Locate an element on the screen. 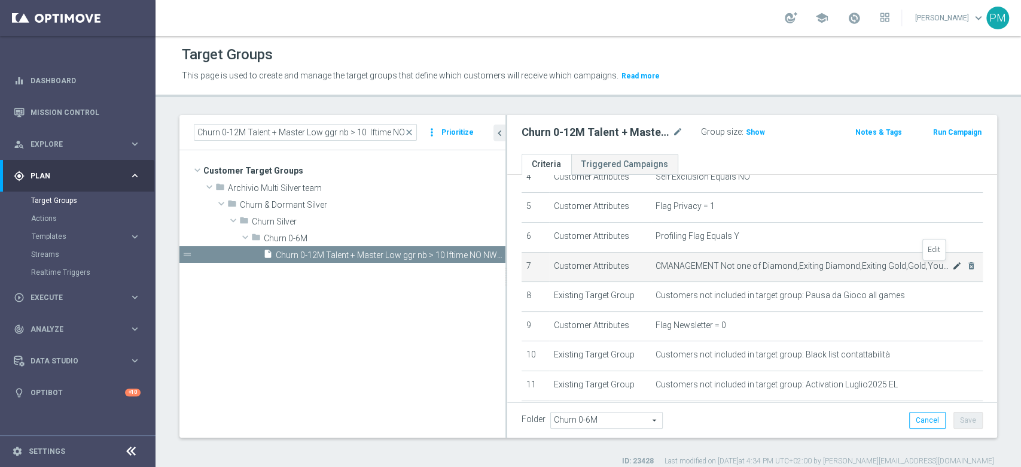 The image size is (1021, 467). button: Cancel is located at coordinates (927, 420).